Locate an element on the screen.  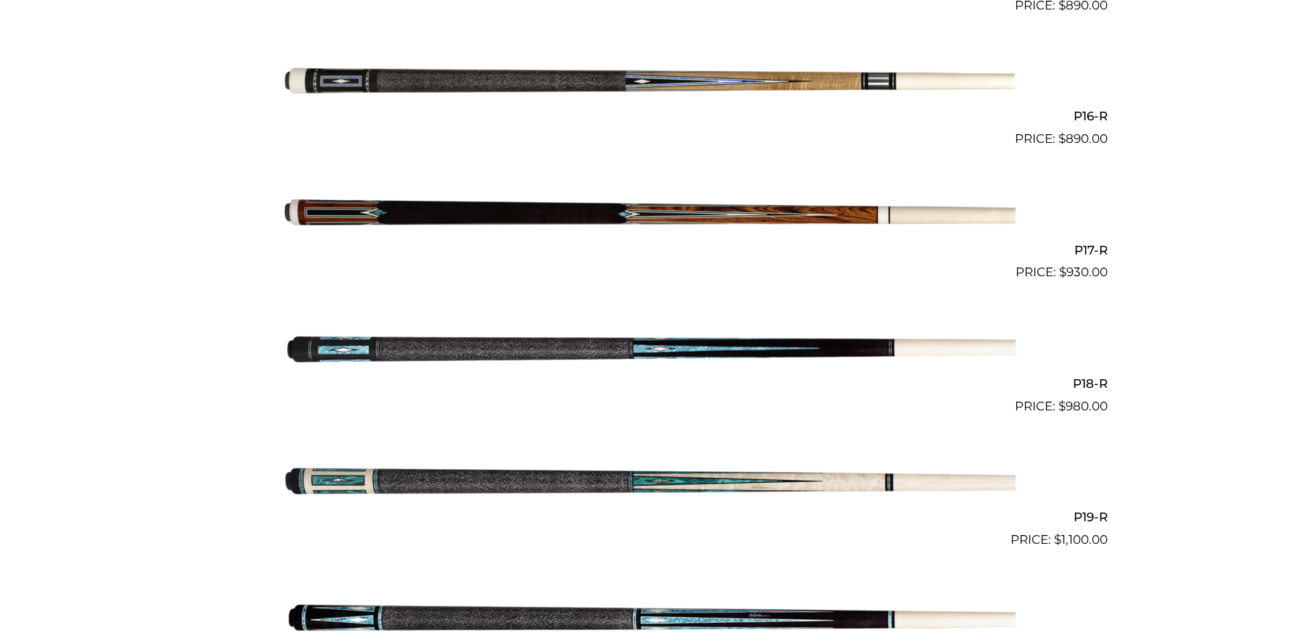
img: P17-R is located at coordinates (650, 215).